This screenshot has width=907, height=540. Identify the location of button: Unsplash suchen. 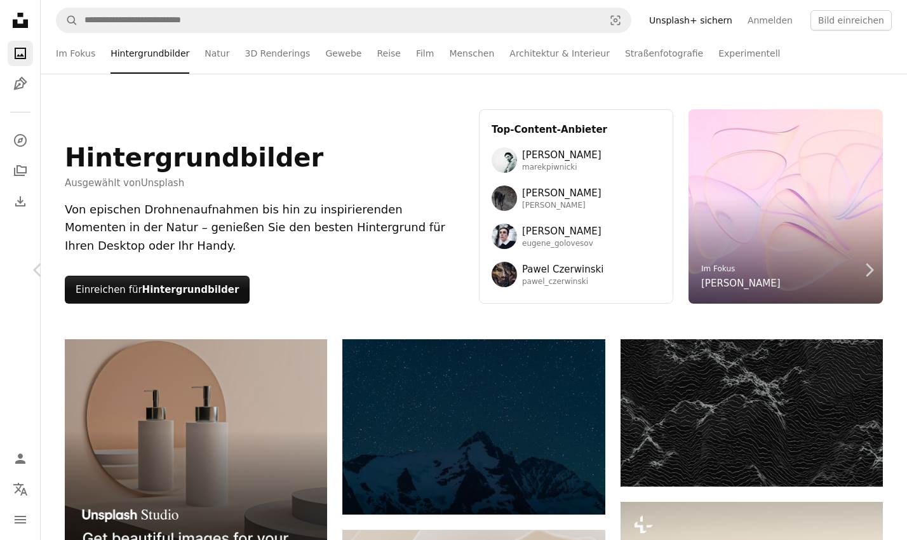
(67, 20).